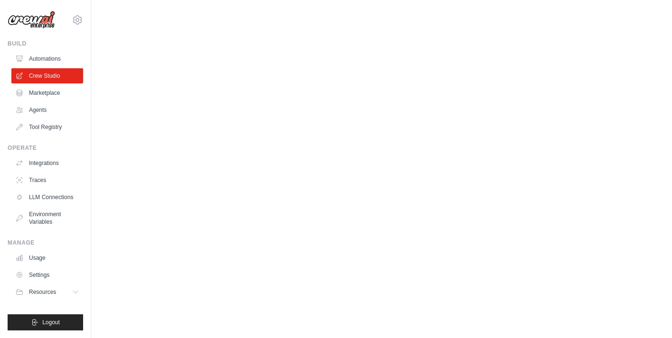  Describe the element at coordinates (47, 127) in the screenshot. I see `a: Tool Registry` at that location.